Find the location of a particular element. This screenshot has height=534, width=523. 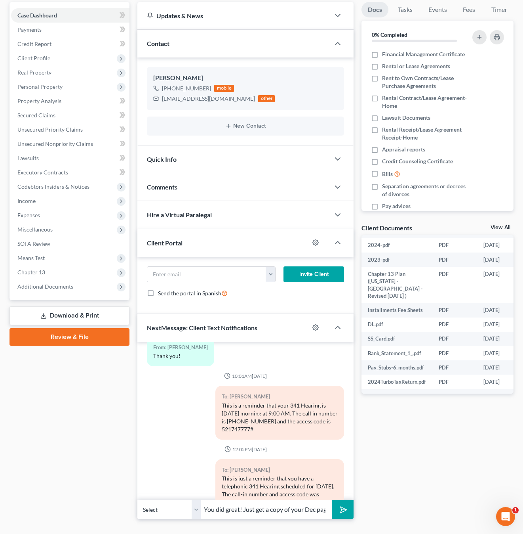

input: Enter email is located at coordinates (207, 274).